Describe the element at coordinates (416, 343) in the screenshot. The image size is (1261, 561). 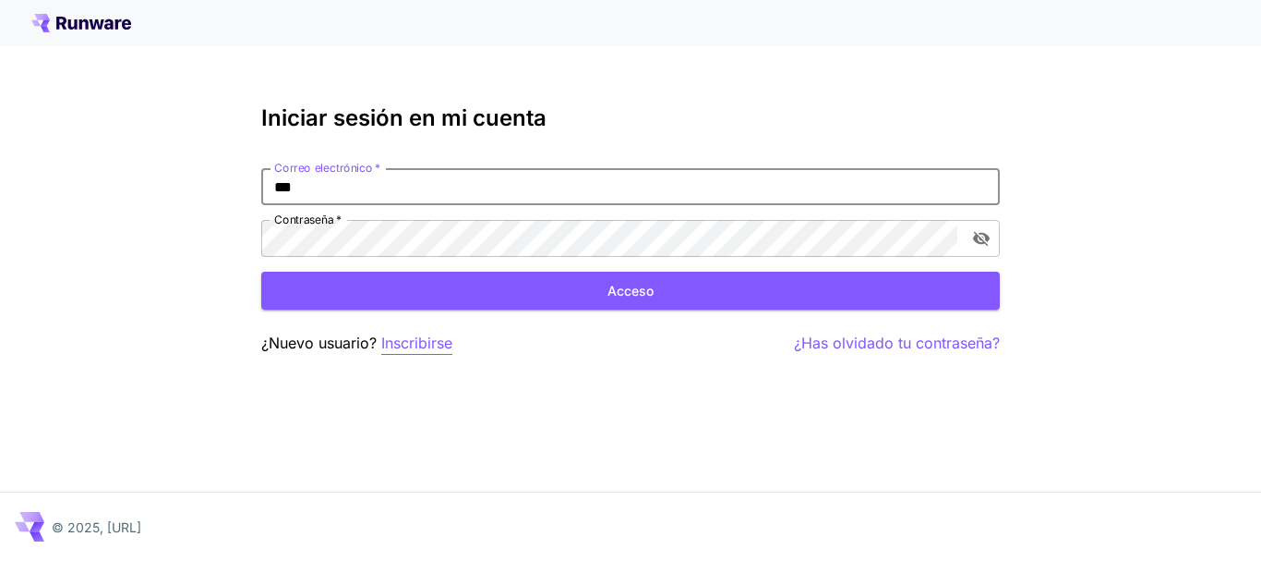
I see `button: Inscribirse` at that location.